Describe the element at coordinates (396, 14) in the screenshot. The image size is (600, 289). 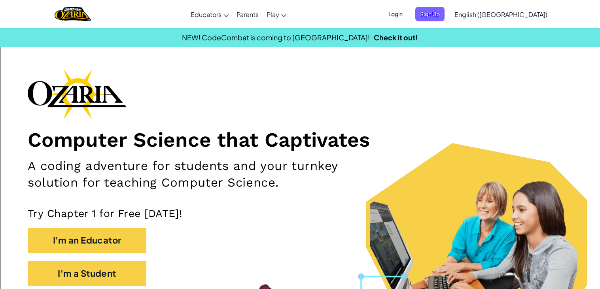
I see `button: Login` at that location.